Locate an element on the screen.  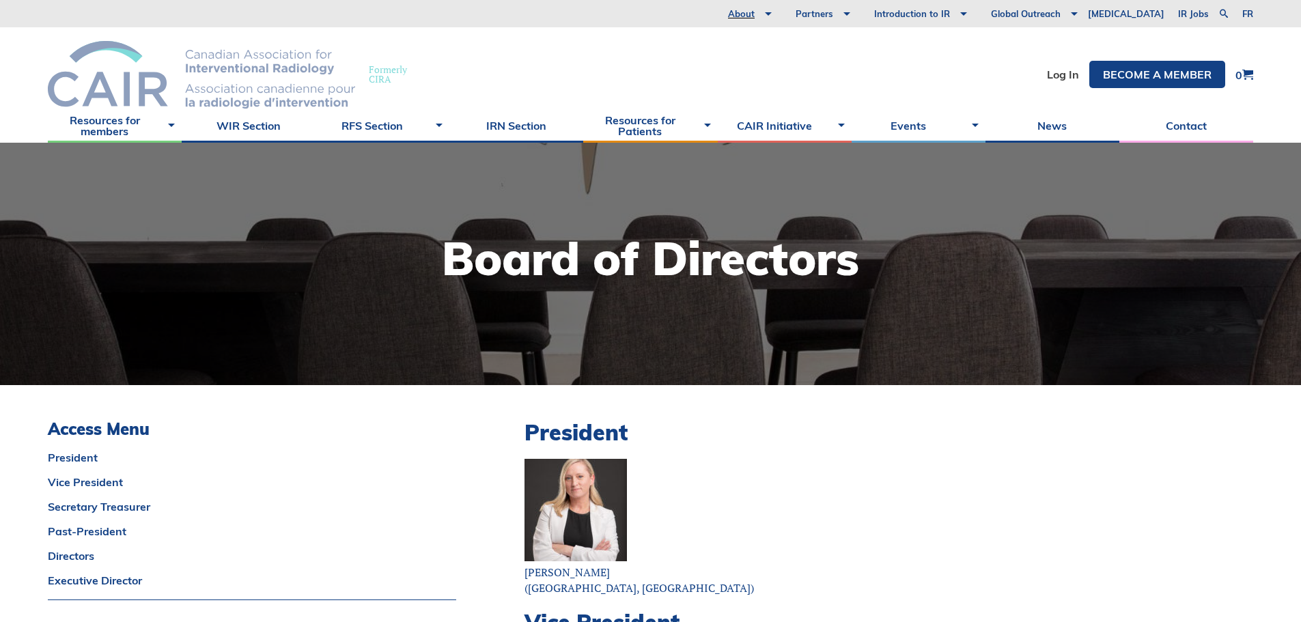
a: Contact is located at coordinates (1186, 126).